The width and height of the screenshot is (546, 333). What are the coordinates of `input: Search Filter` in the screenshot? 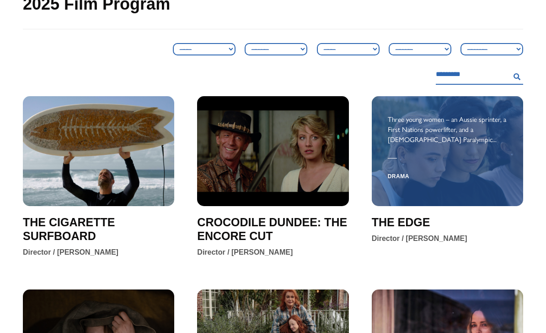 It's located at (473, 75).